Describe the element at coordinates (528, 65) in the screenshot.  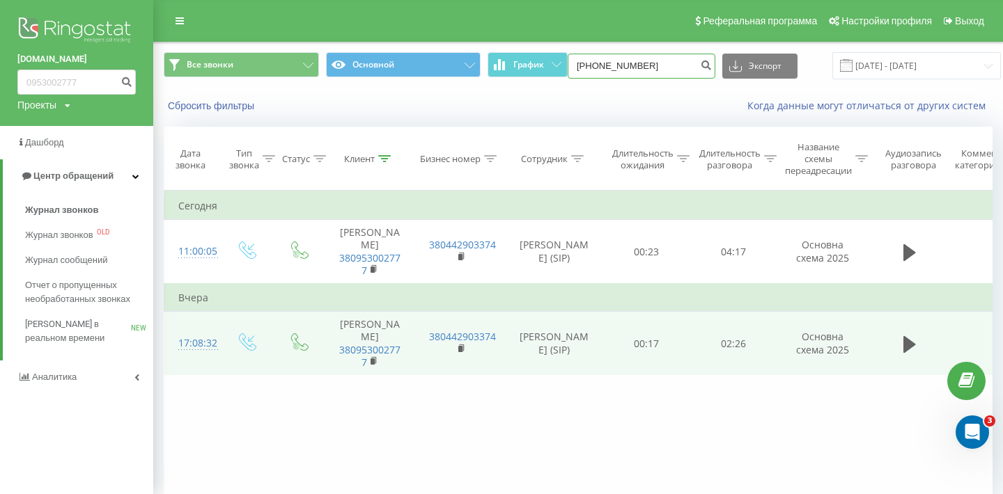
I see `span: График` at that location.